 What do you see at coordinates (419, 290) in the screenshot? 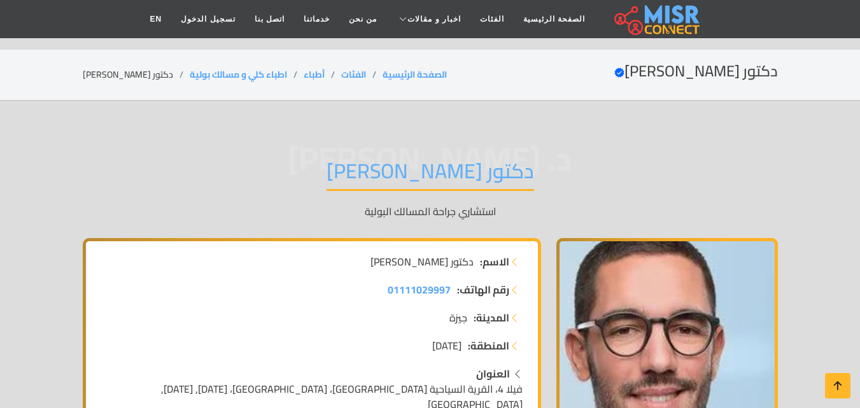
I see `span: 01111029997` at bounding box center [419, 290].